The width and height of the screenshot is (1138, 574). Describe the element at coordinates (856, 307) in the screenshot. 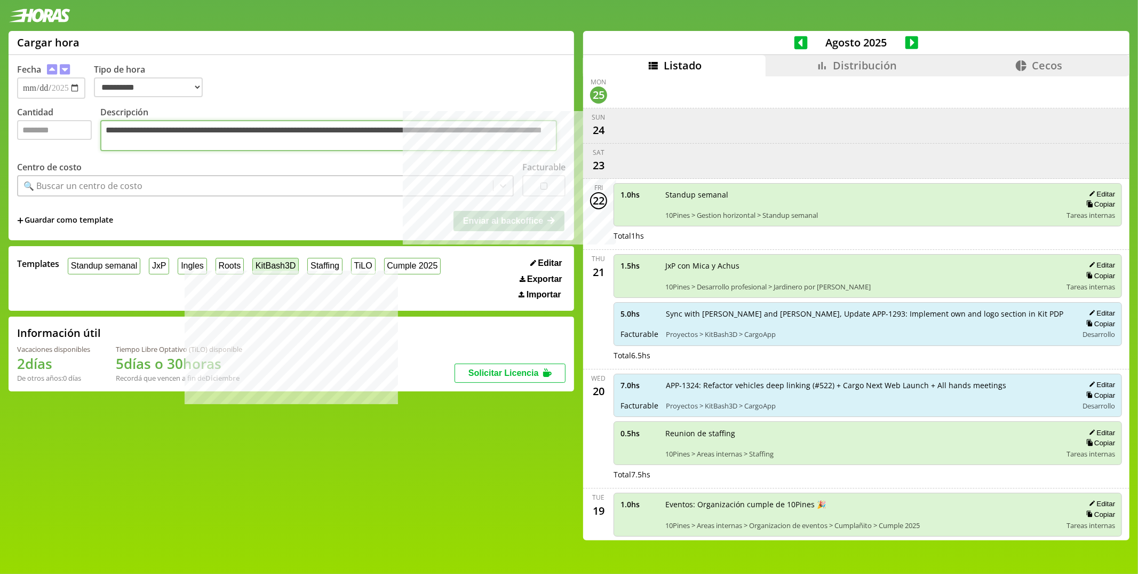

I see `div: scrollable content` at that location.